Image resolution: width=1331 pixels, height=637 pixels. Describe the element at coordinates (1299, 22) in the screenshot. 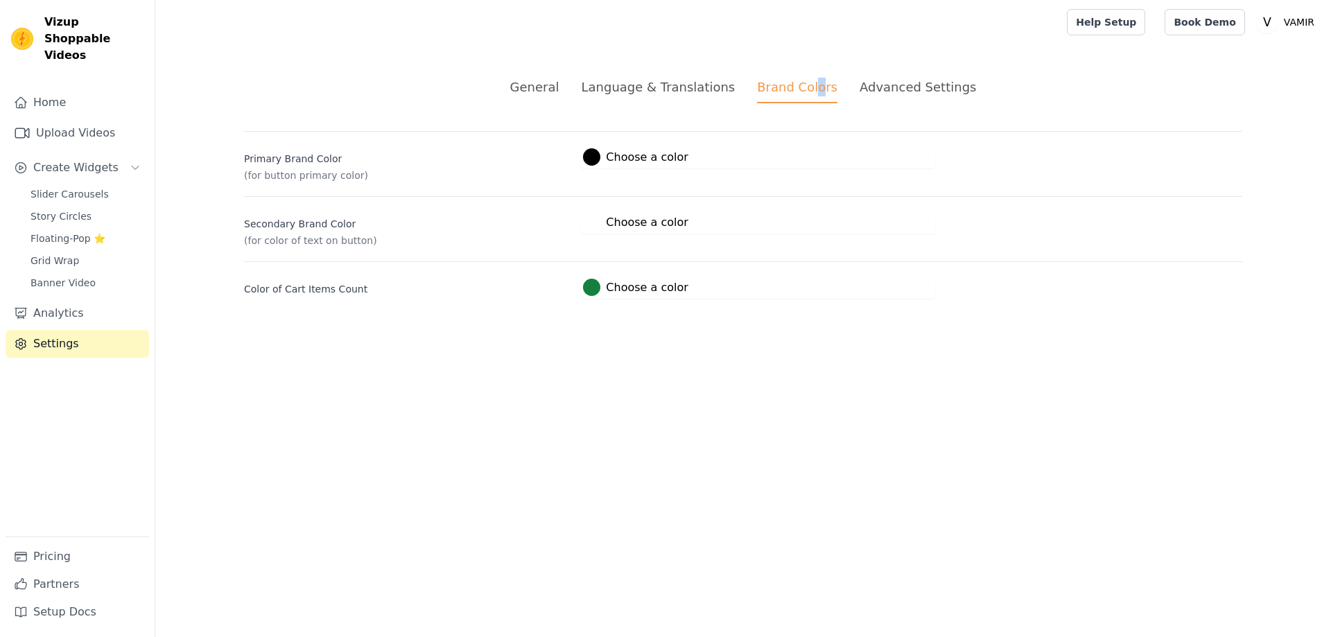

I see `p: VAMIR` at that location.